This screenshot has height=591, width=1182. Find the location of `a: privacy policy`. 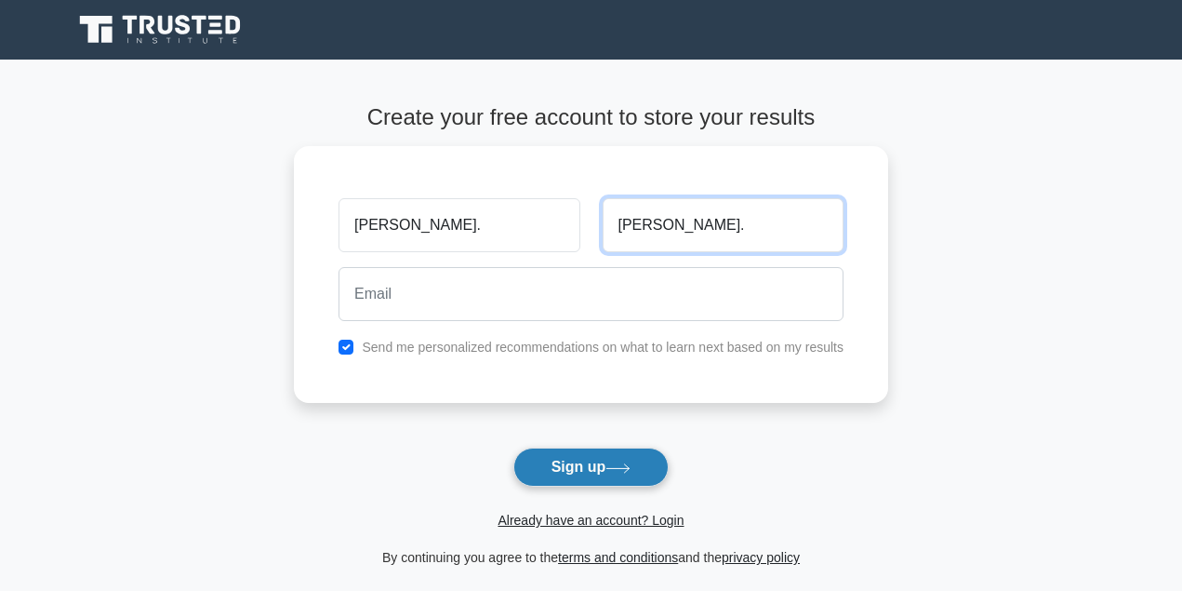

a: privacy policy is located at coordinates (761, 557).